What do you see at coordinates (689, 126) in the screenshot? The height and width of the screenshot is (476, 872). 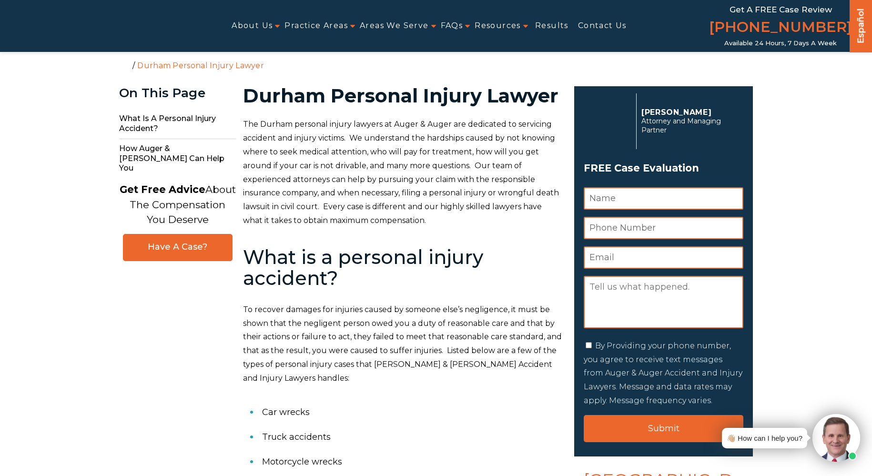 I see `span: Attorney and Managing Partner` at bounding box center [689, 126].